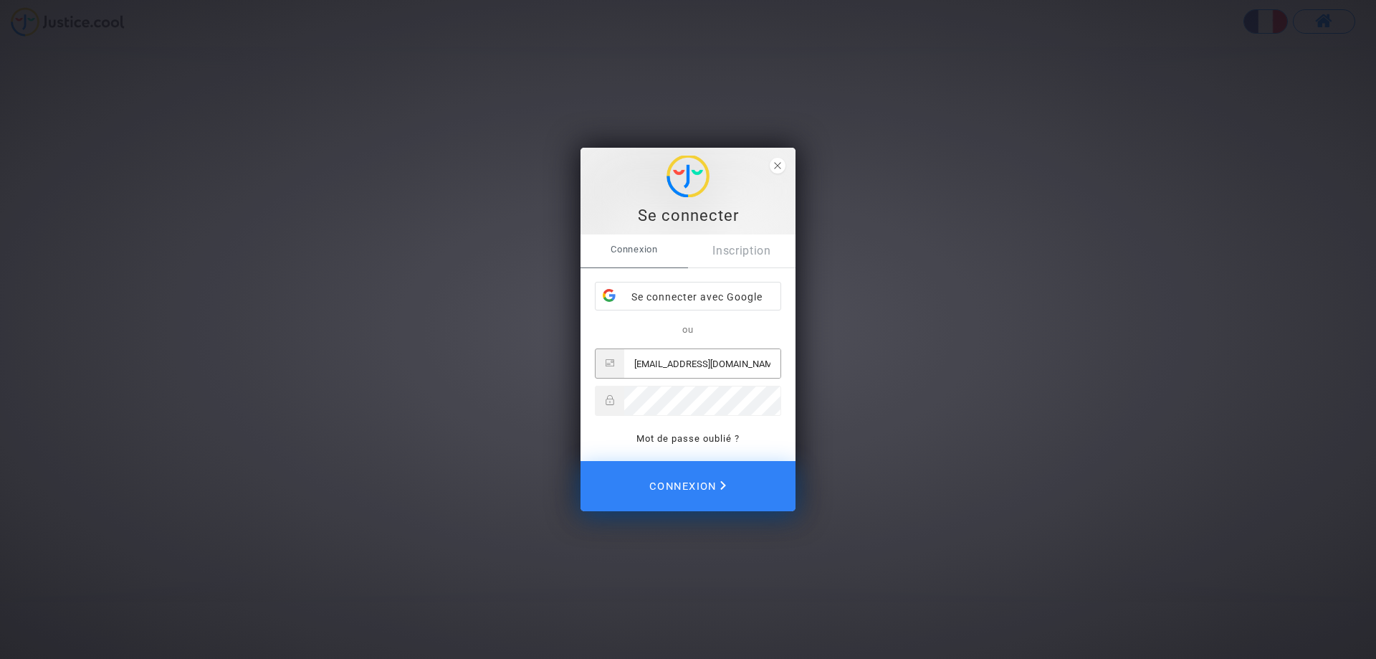 The width and height of the screenshot is (1376, 659). Describe the element at coordinates (688, 216) in the screenshot. I see `div: Se connecter` at that location.